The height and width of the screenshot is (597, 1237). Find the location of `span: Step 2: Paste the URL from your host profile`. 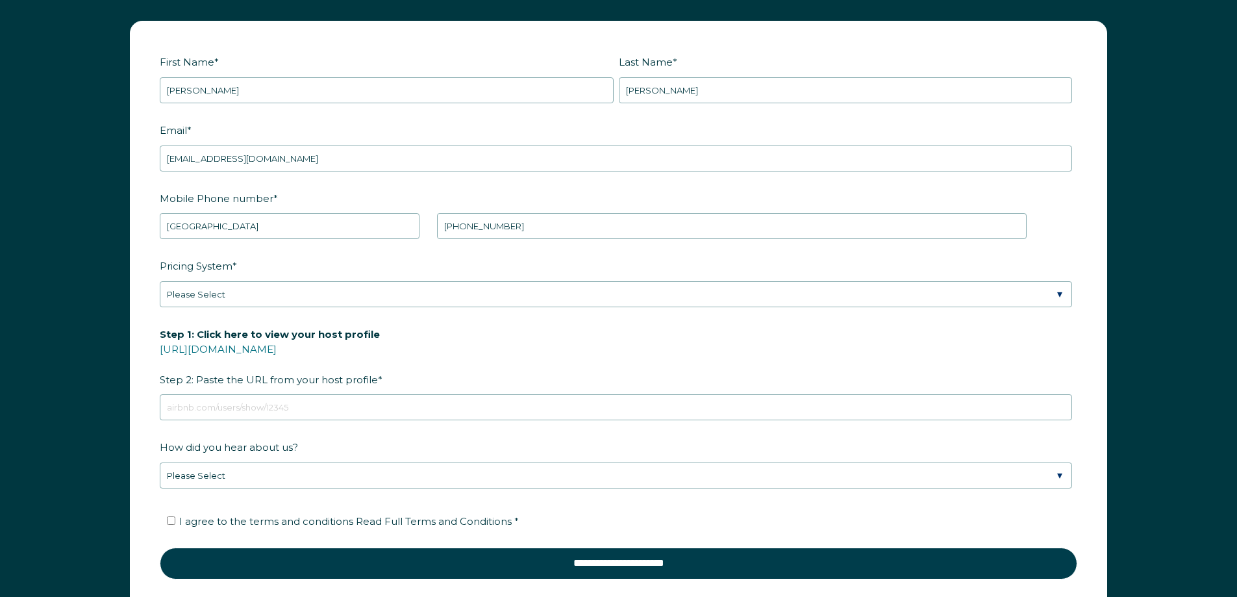

span: Step 2: Paste the URL from your host profile is located at coordinates (269, 356).